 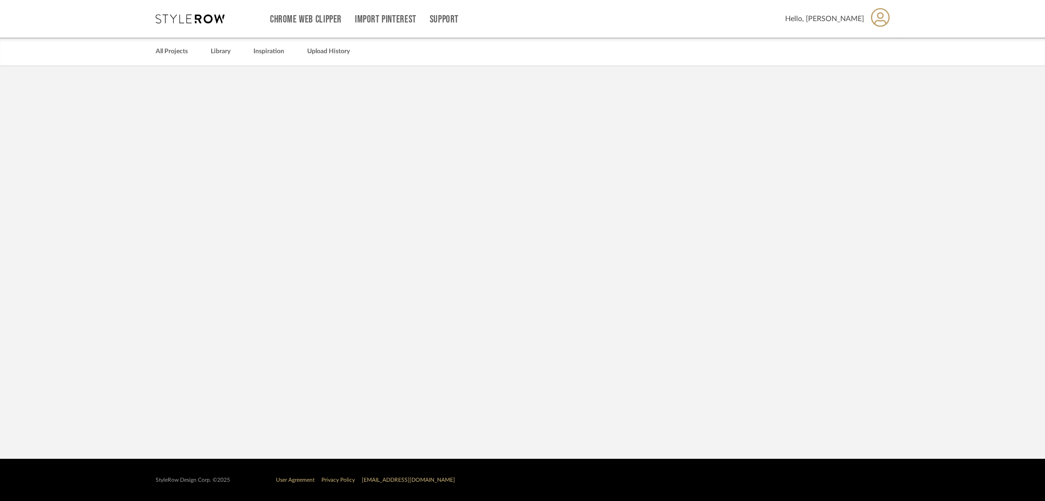 What do you see at coordinates (444, 19) in the screenshot?
I see `a: Support` at bounding box center [444, 19].